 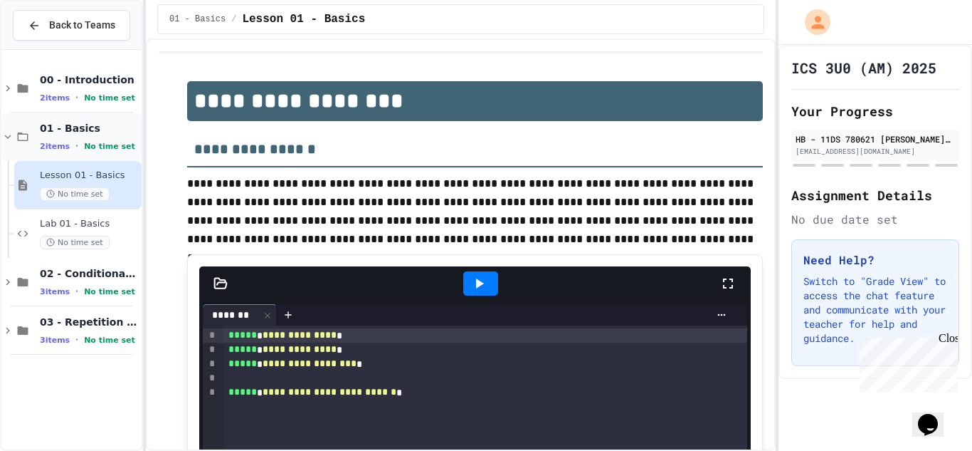 I want to click on button: Back to Teams, so click(x=71, y=25).